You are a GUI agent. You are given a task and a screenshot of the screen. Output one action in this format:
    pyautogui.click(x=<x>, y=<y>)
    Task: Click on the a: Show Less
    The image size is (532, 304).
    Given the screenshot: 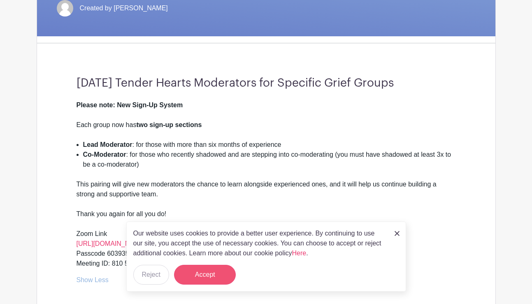 What is the action you would take?
    pyautogui.click(x=93, y=281)
    